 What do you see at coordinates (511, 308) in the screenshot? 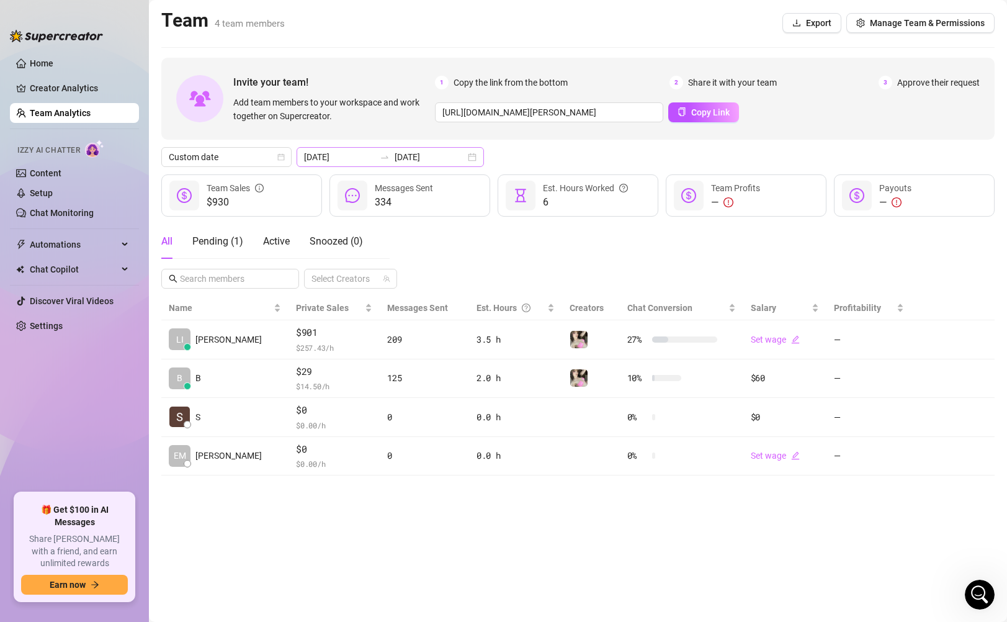
I see `div: Est. Hours` at bounding box center [511, 308].